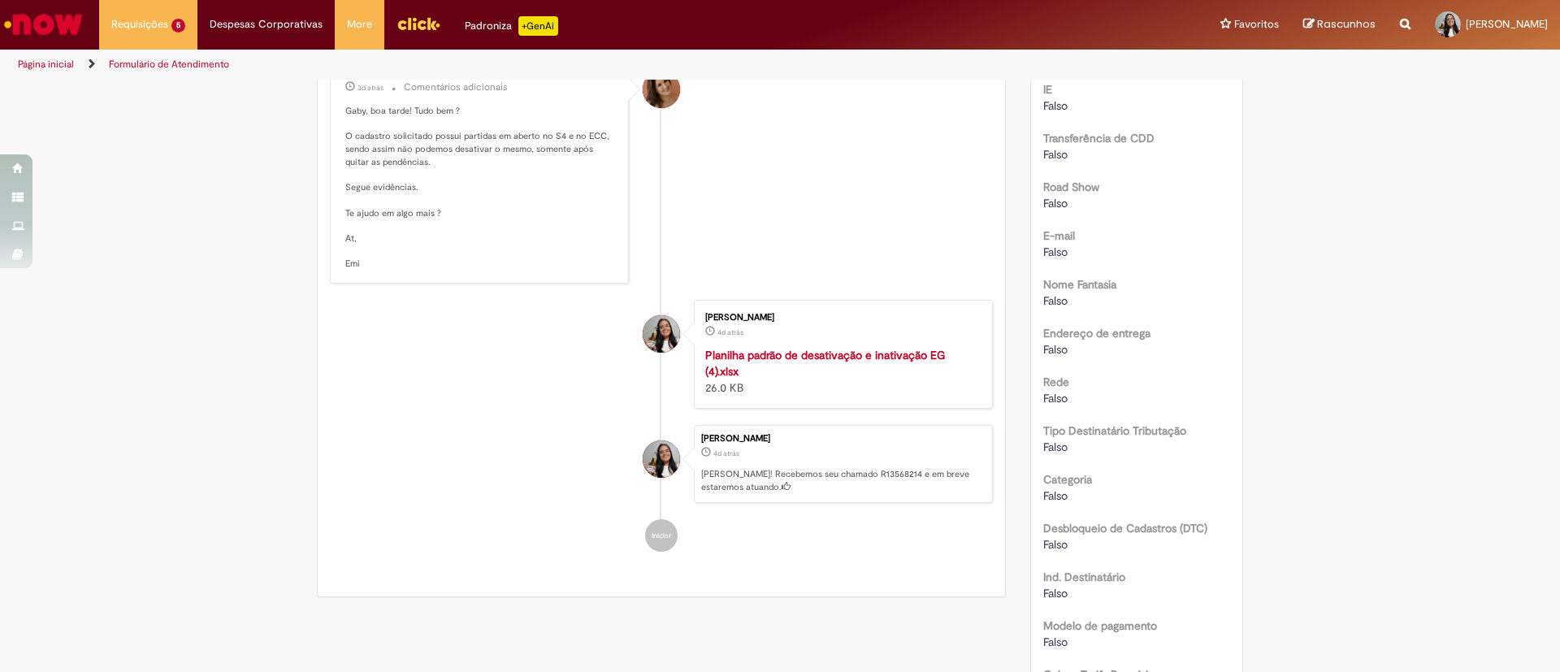 The width and height of the screenshot is (1560, 672). Describe the element at coordinates (1100, 625) in the screenshot. I see `b: Modelo de pagamento` at that location.